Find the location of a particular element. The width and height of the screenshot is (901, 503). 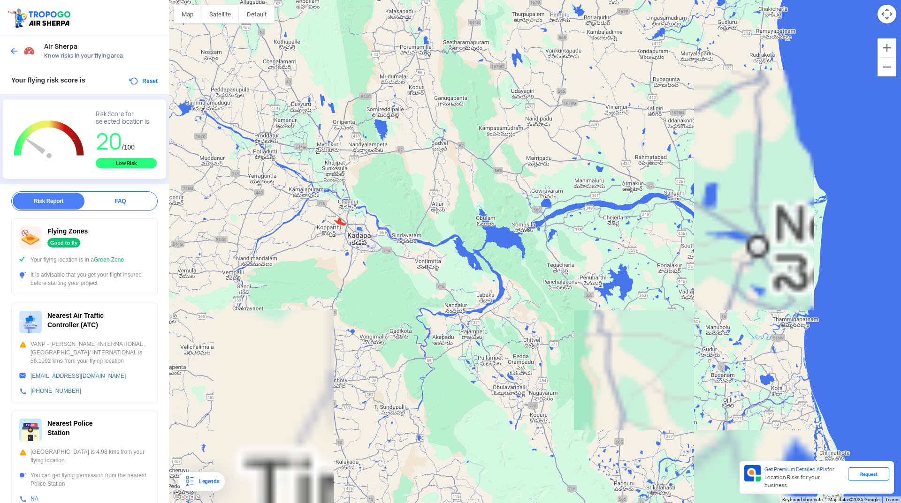

div: Legends is located at coordinates (207, 482).